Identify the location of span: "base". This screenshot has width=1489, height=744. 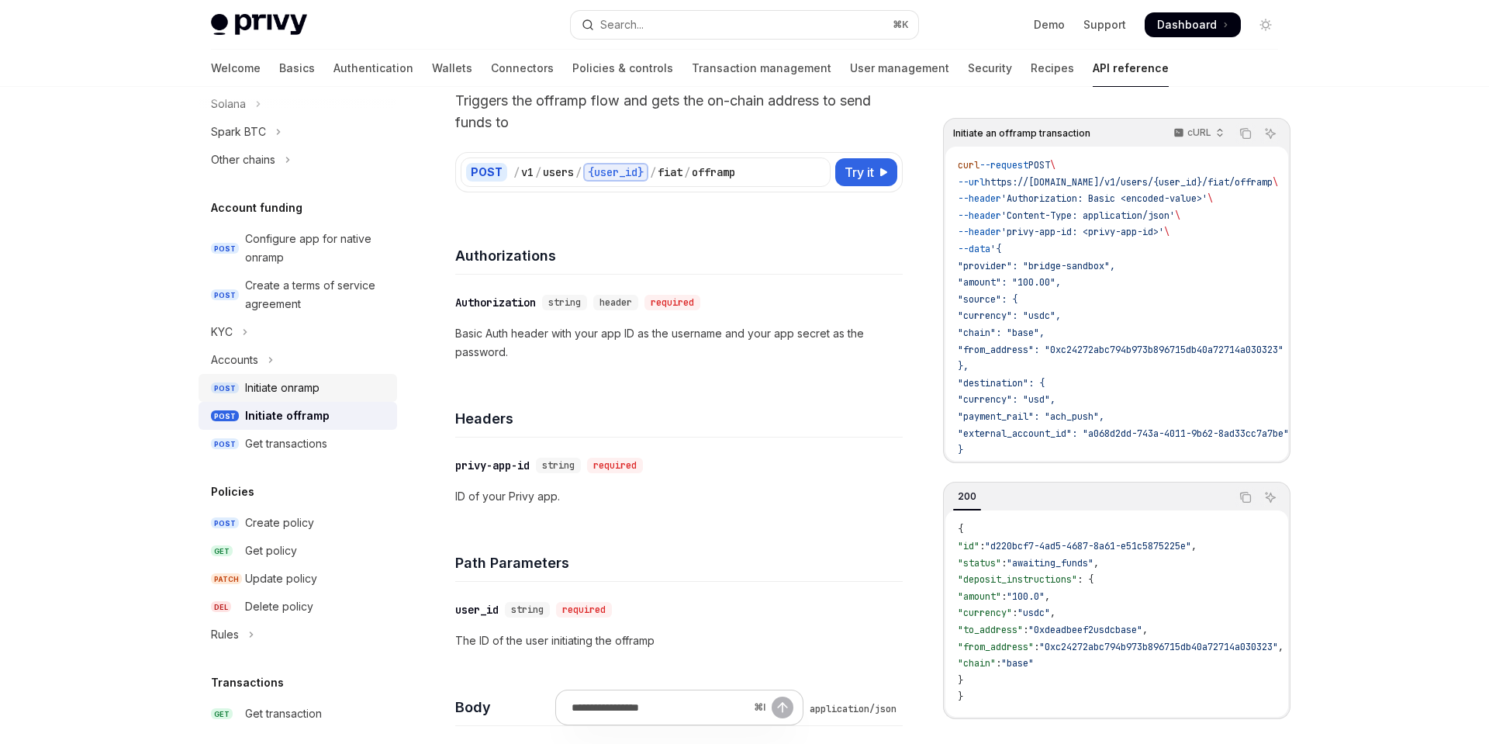
(1017, 663).